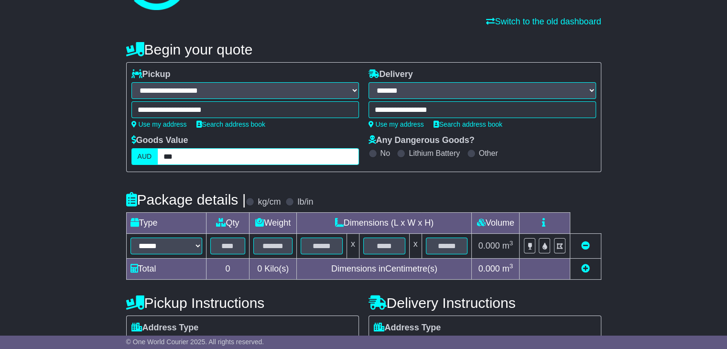  Describe the element at coordinates (385, 153) in the screenshot. I see `label: No` at that location.